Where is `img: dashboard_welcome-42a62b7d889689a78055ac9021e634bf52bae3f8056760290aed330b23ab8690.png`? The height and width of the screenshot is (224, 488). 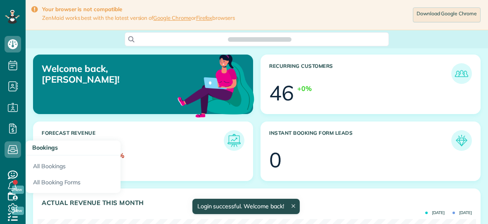 img: dashboard_welcome-42a62b7d889689a78055ac9021e634bf52bae3f8056760290aed330b23ab8690.png is located at coordinates (216, 85).